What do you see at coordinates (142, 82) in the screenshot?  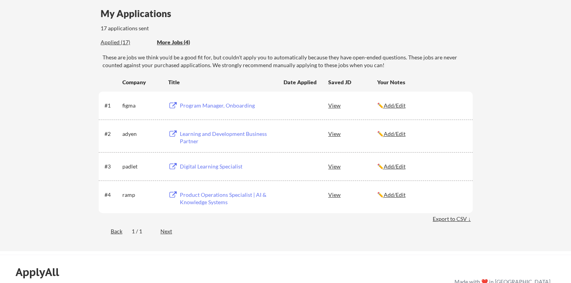 I see `div: Company` at bounding box center [142, 82].